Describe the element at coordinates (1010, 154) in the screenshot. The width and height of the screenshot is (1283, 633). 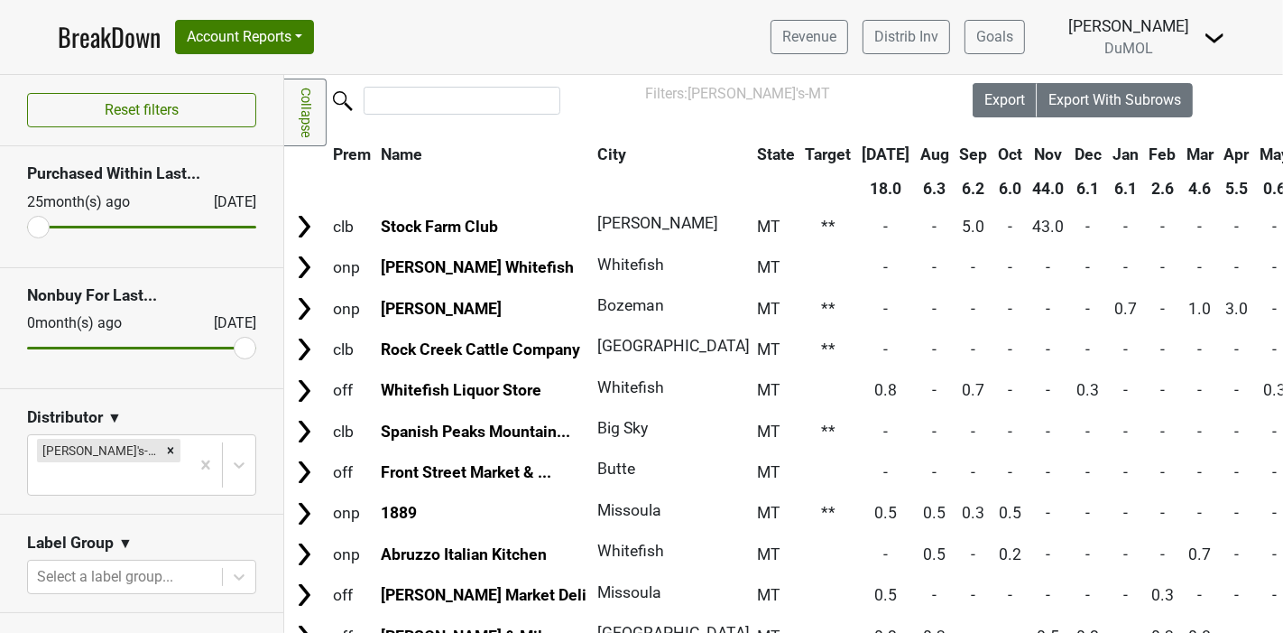
I see `th: Oct: activate to sort column ascending` at that location.